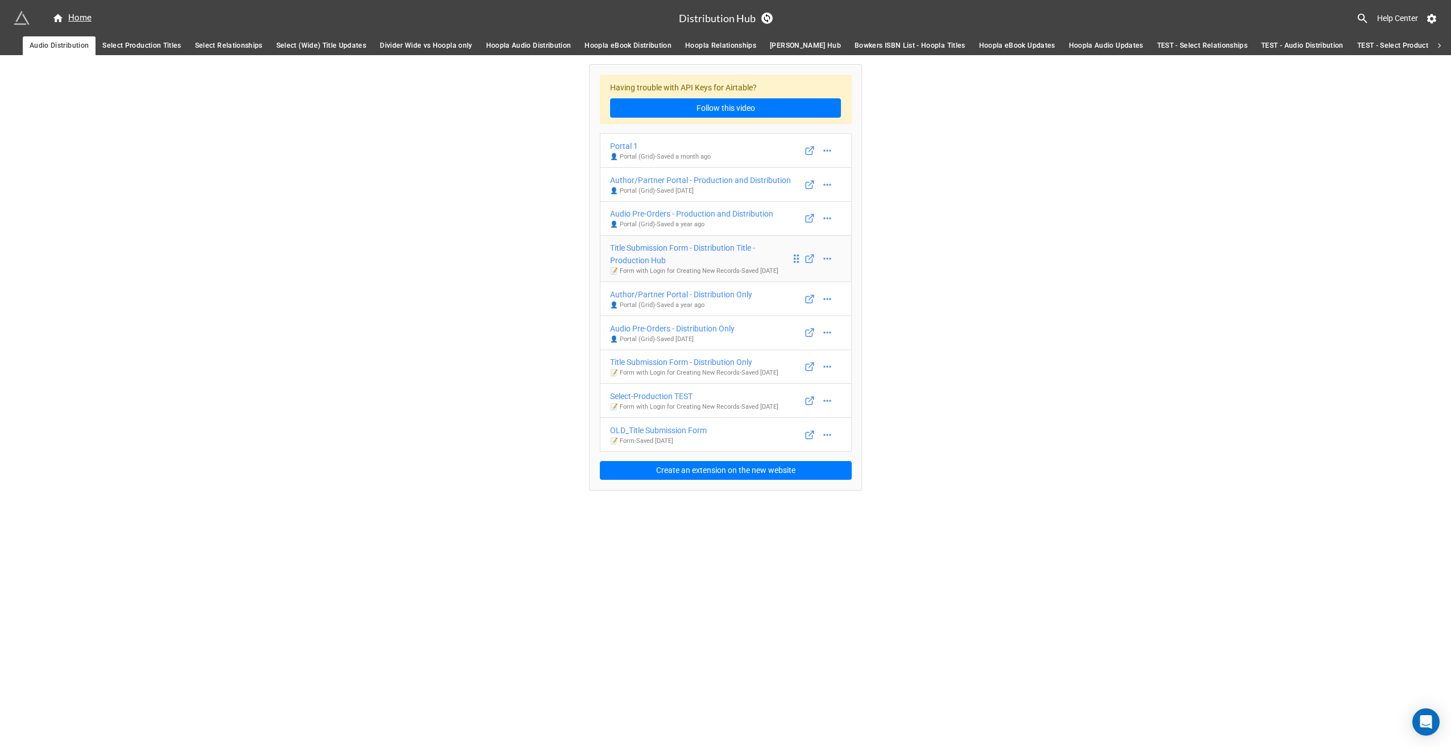 The width and height of the screenshot is (1451, 747). What do you see at coordinates (691, 214) in the screenshot?
I see `div: Audio Pre-Orders - Production and Distribution` at bounding box center [691, 214].